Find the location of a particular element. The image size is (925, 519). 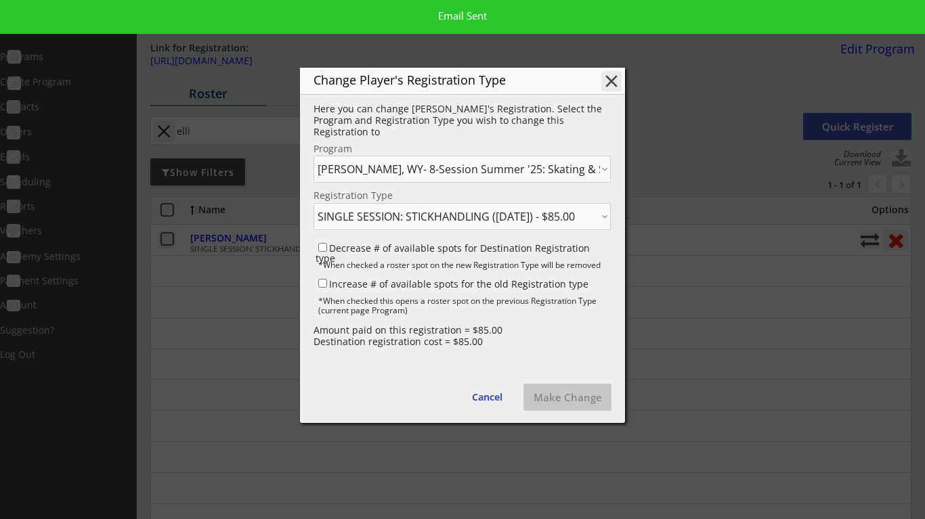

div: Change Player's Registration Type is located at coordinates (447, 80).